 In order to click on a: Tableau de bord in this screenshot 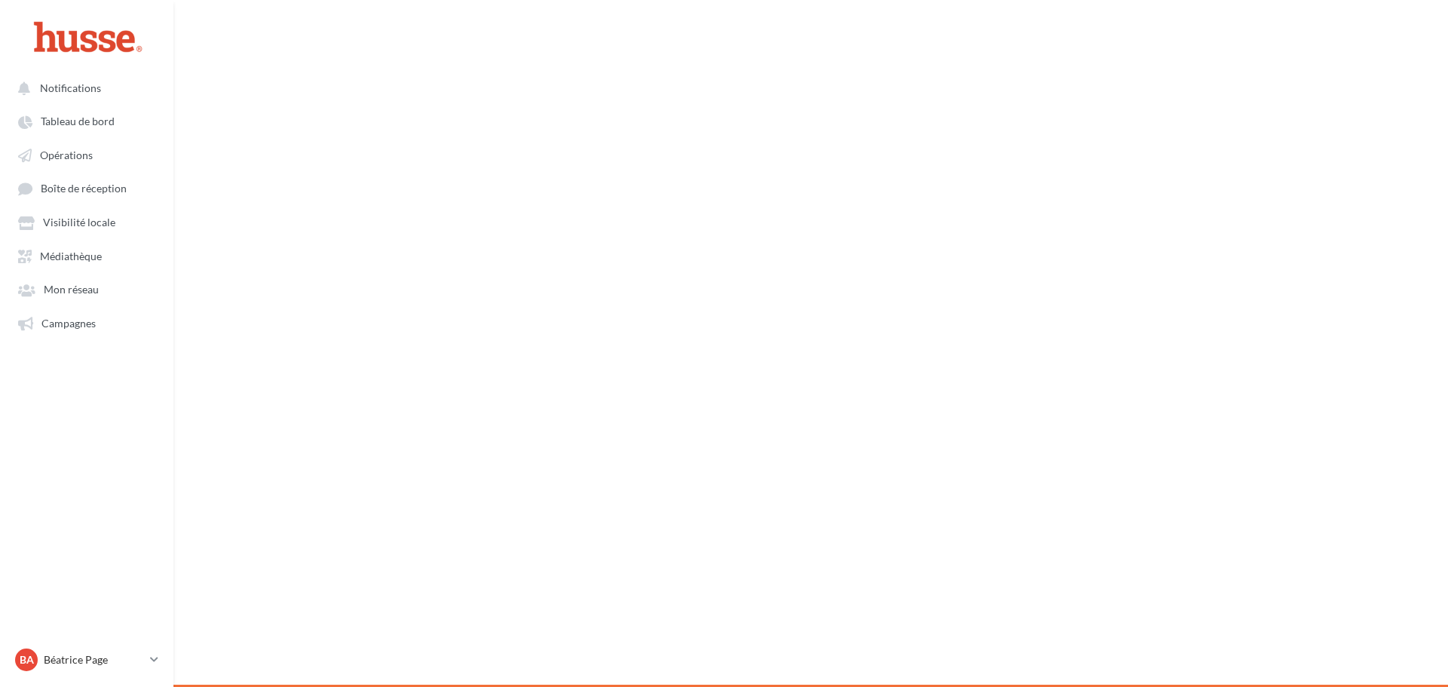, I will do `click(87, 121)`.